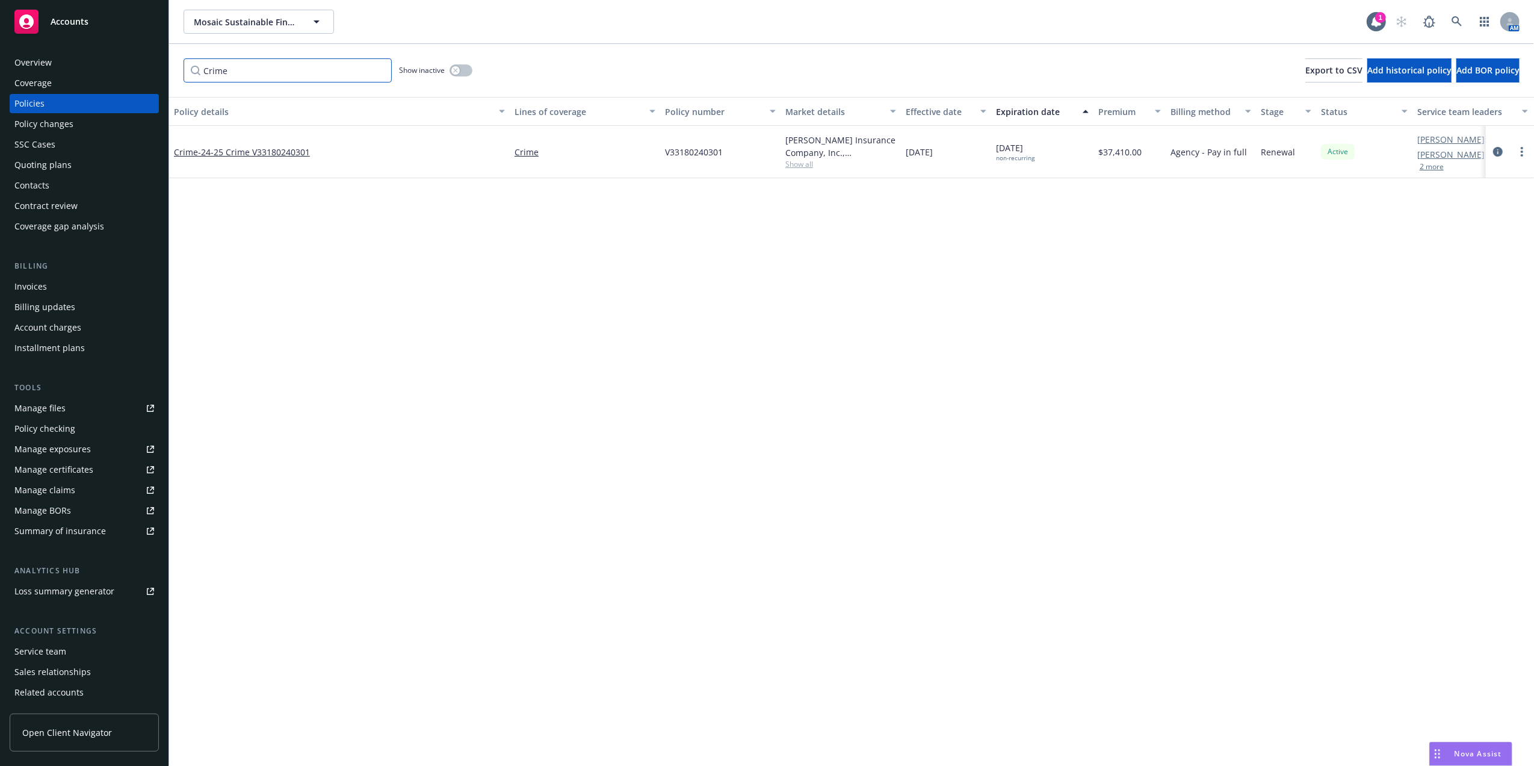 The image size is (1534, 766). Describe the element at coordinates (1473, 111) in the screenshot. I see `button: Service team leaders` at that location.